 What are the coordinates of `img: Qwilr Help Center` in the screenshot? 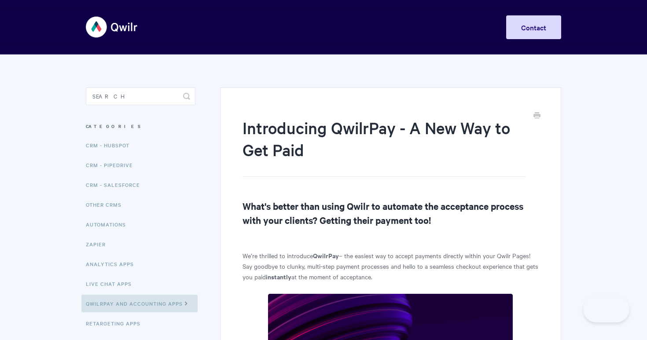 It's located at (112, 27).